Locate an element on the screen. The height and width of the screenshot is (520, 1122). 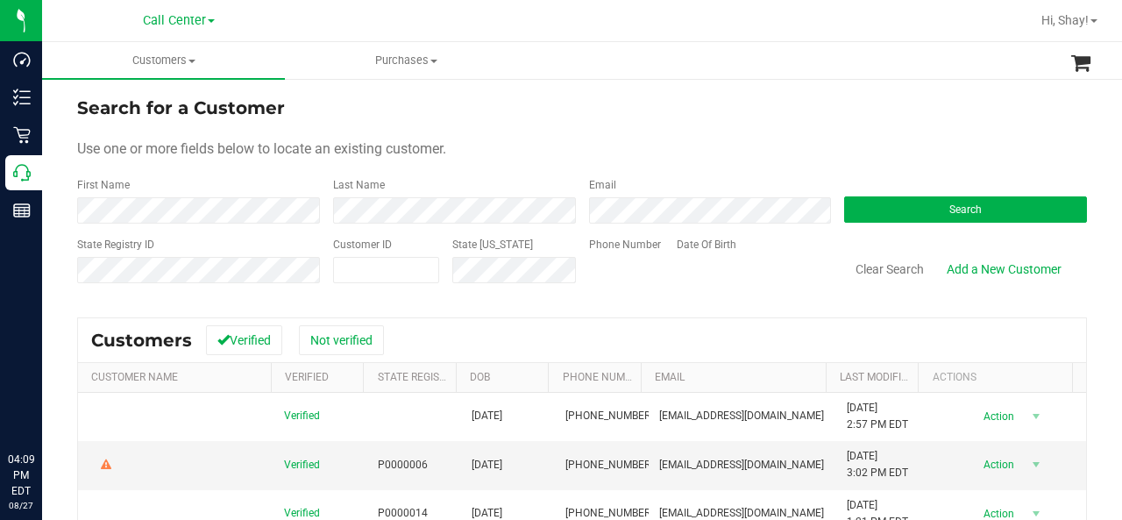
label: Customer ID is located at coordinates (362, 244).